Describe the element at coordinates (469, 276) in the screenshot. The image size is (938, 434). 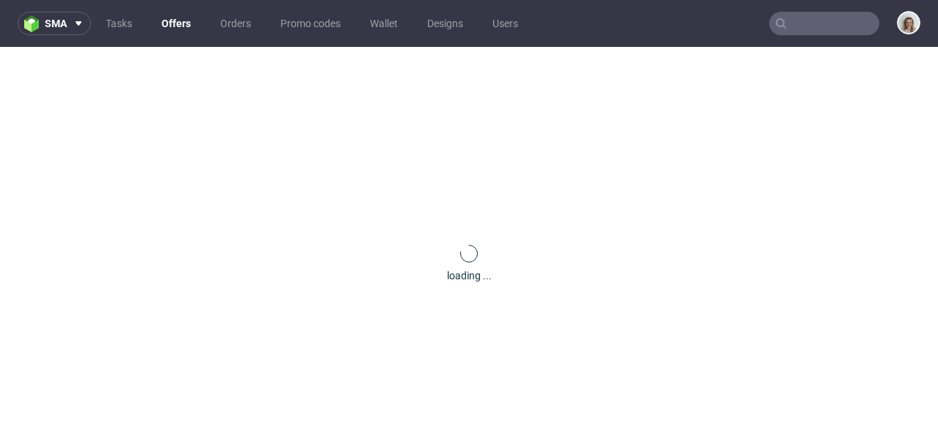
I see `div: loading ...` at that location.